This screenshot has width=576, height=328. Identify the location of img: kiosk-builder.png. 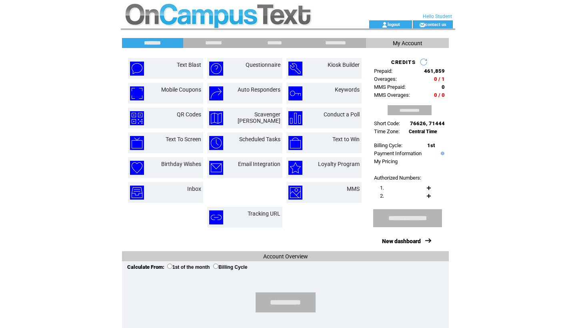
(295, 68).